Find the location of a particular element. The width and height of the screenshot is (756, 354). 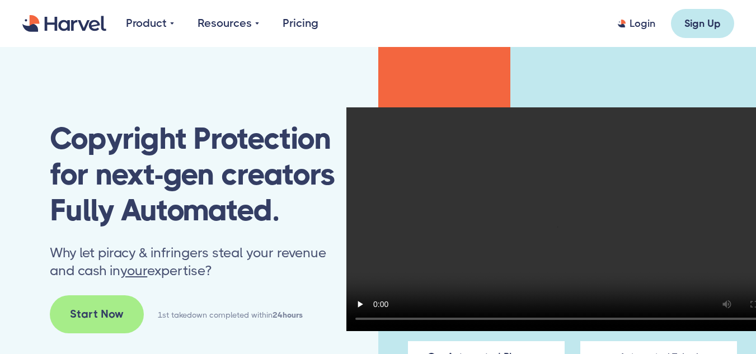

div: Sign Up is located at coordinates (702, 23).